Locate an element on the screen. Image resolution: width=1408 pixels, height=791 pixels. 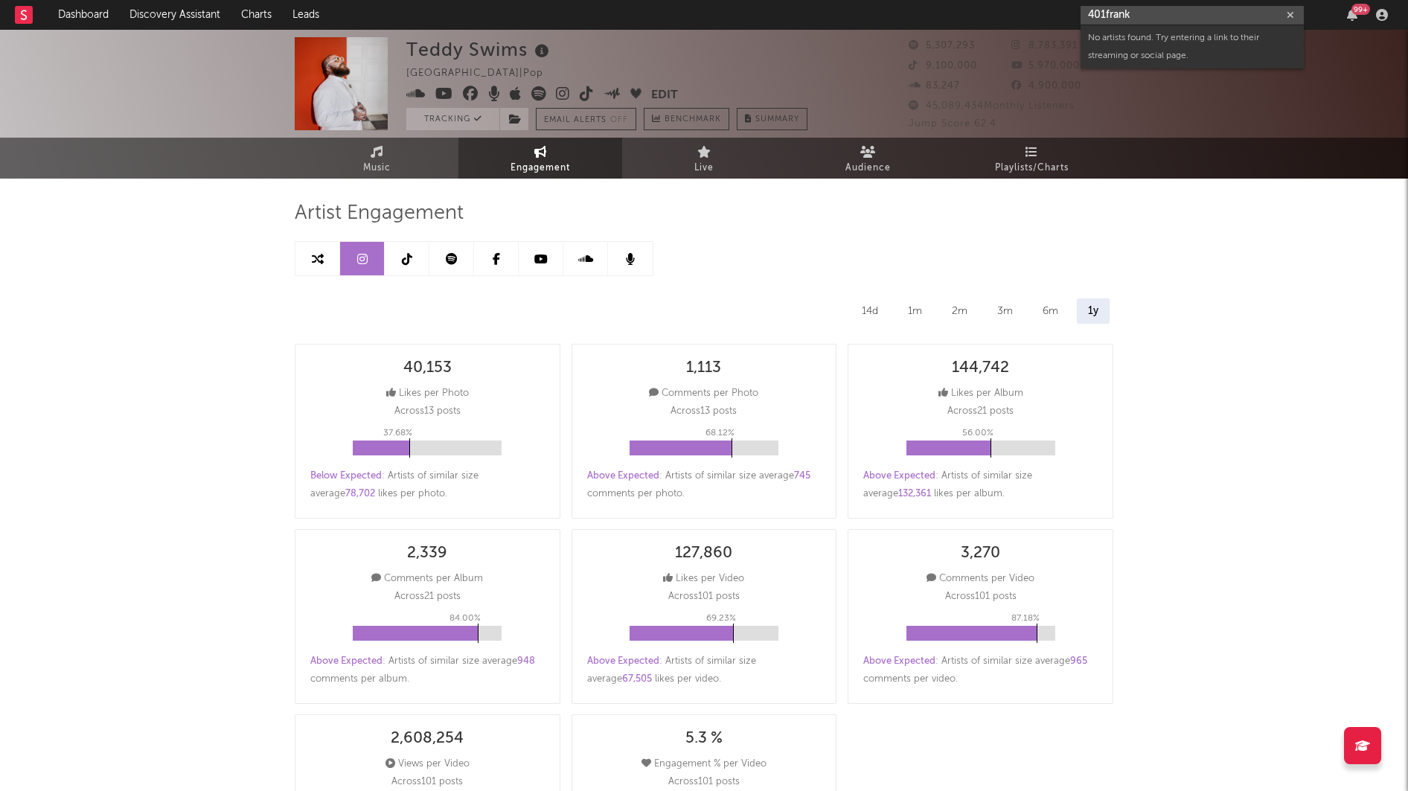
p: 56.00 % is located at coordinates (978, 433).